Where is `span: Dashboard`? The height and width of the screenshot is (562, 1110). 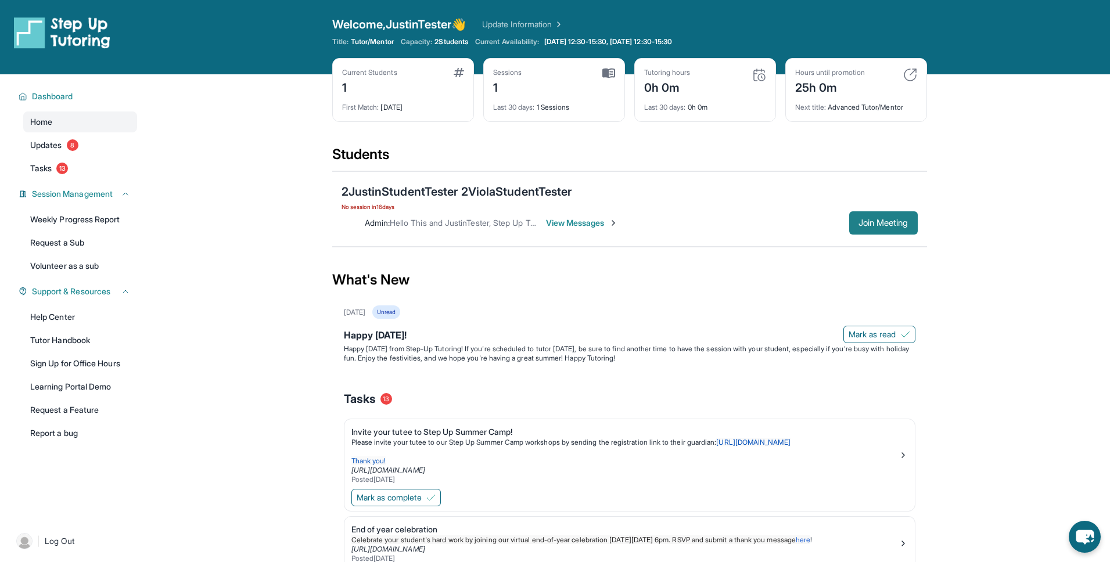 span: Dashboard is located at coordinates (52, 96).